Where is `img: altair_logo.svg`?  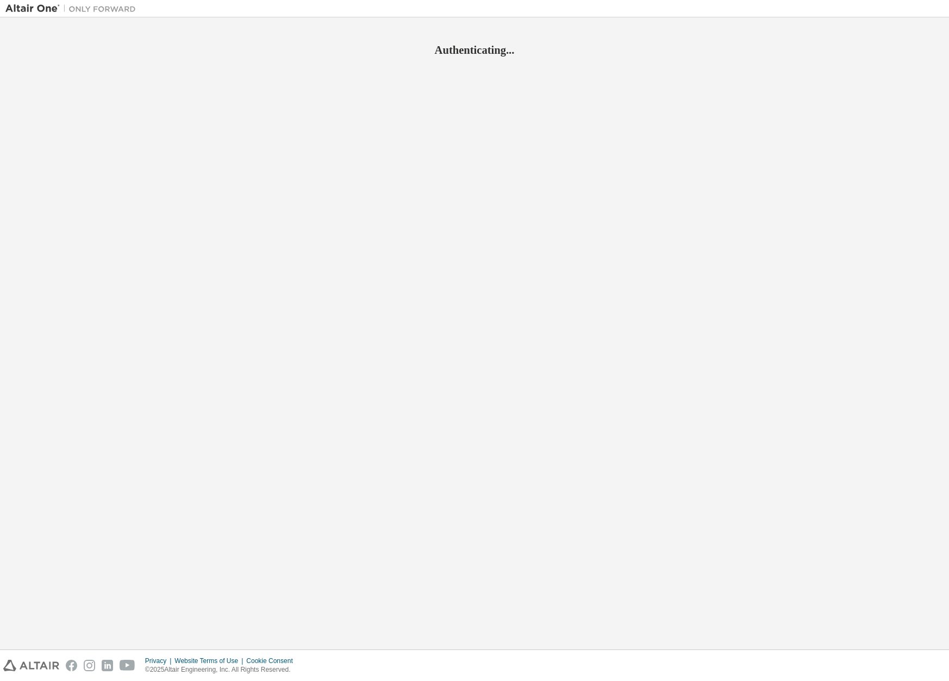 img: altair_logo.svg is located at coordinates (31, 665).